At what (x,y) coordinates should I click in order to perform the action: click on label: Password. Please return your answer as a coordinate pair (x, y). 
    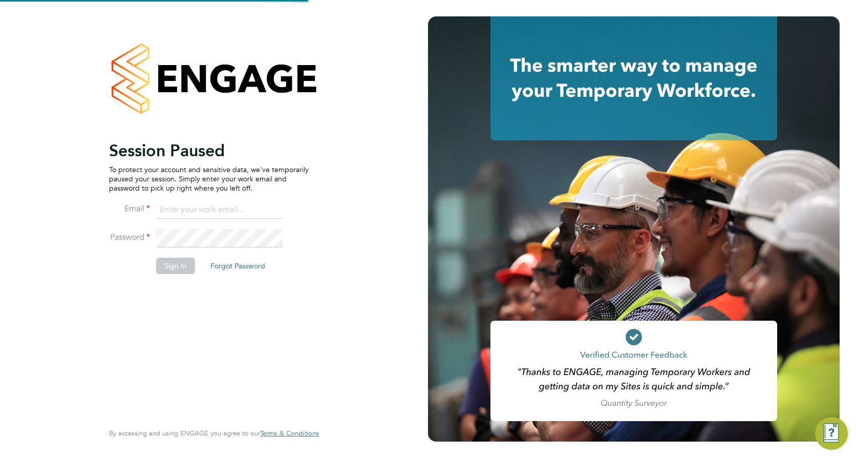
    Looking at the image, I should click on (130, 237).